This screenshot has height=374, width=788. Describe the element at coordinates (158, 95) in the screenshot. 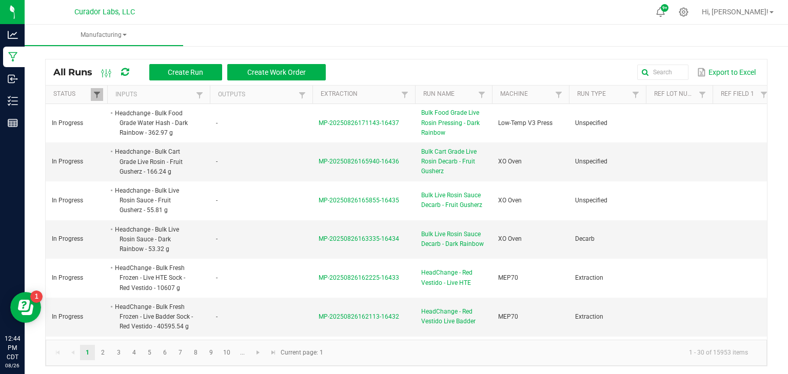

I see `th: Inputs` at that location.